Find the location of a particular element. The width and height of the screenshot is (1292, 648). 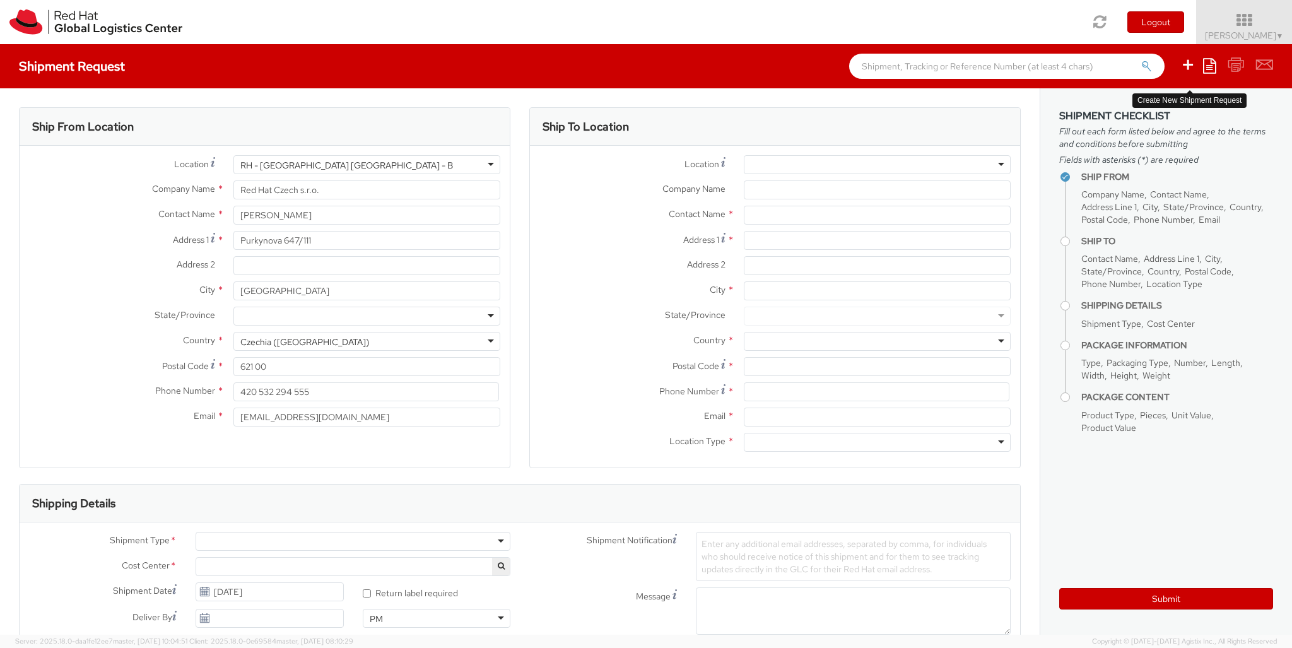

button: Submit is located at coordinates (1166, 599).